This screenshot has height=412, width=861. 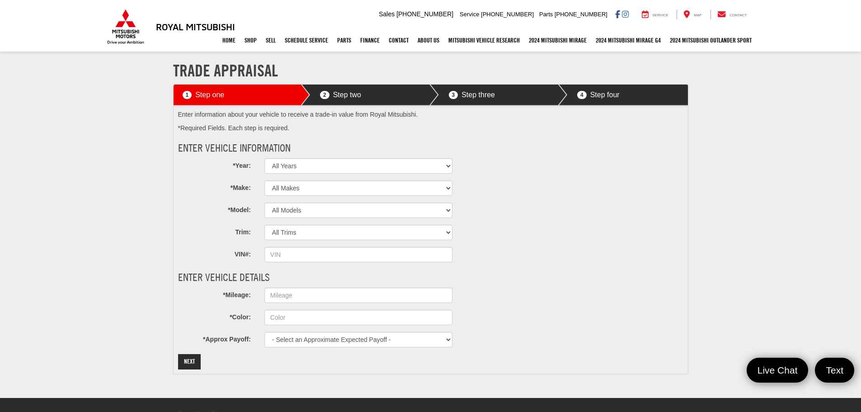 I want to click on a: Live Chat, so click(x=777, y=370).